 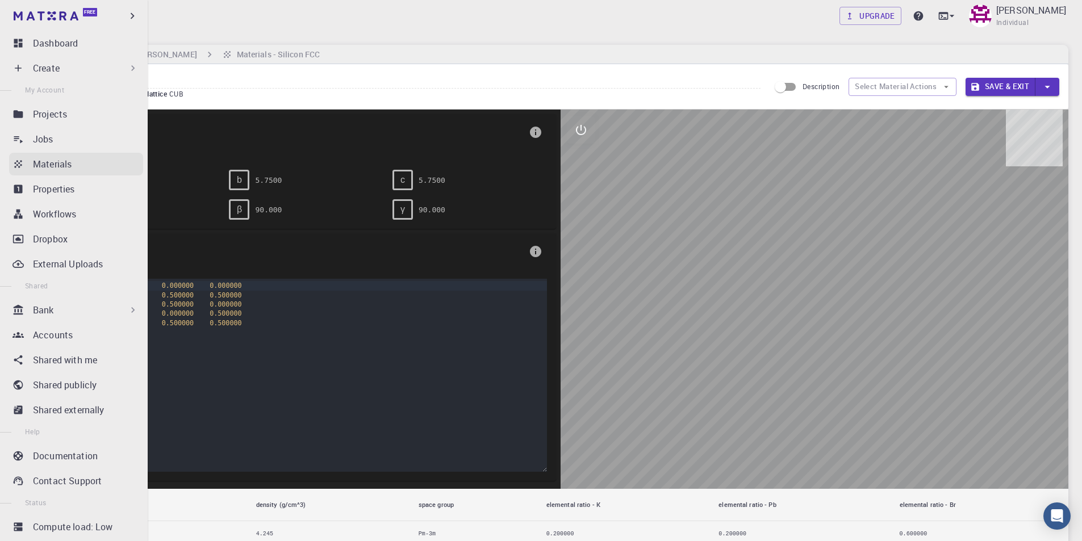 What do you see at coordinates (52, 164) in the screenshot?
I see `p: Materials` at bounding box center [52, 164].